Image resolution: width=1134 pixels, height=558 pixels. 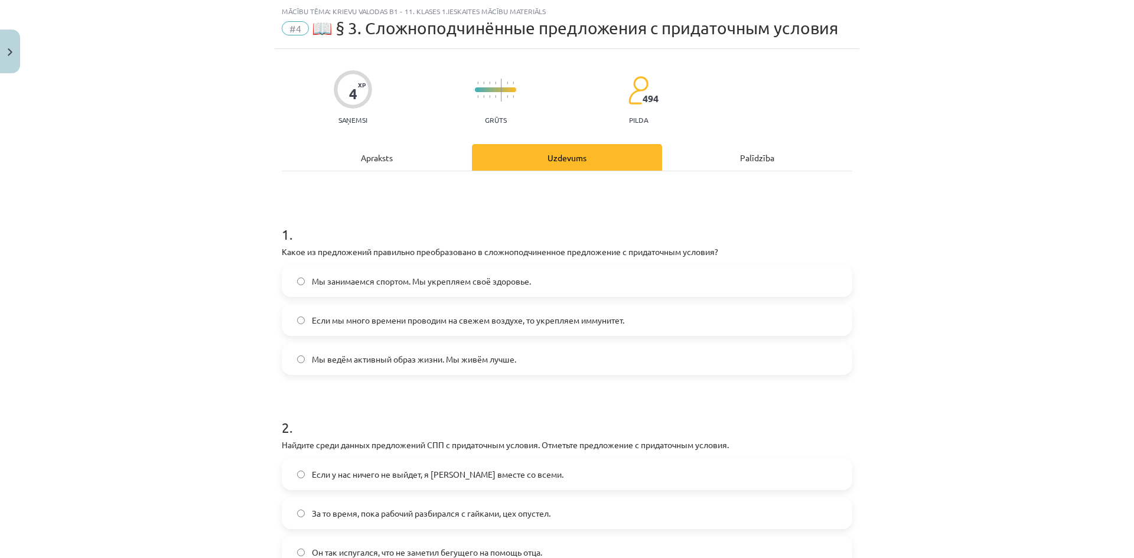 I want to click on img: students-c634bb4e5e11cddfef0936a35e636f08e4e9abd3cc4e673bd6f9a4125e45ecb1.svg, so click(x=638, y=90).